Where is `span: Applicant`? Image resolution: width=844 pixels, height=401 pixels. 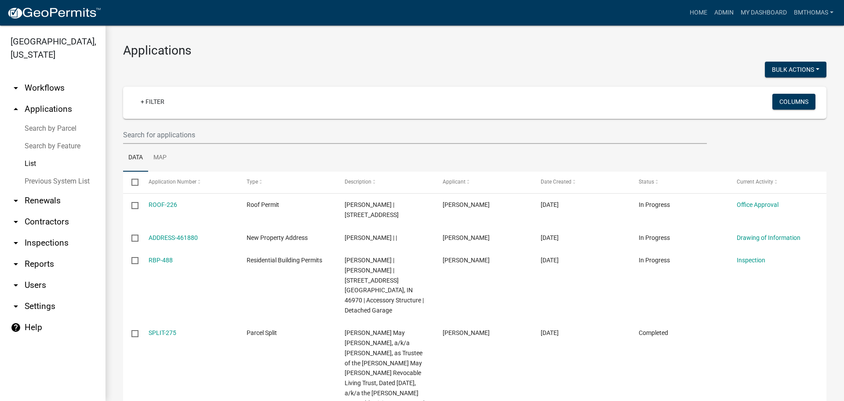
span: Applicant is located at coordinates (454, 182).